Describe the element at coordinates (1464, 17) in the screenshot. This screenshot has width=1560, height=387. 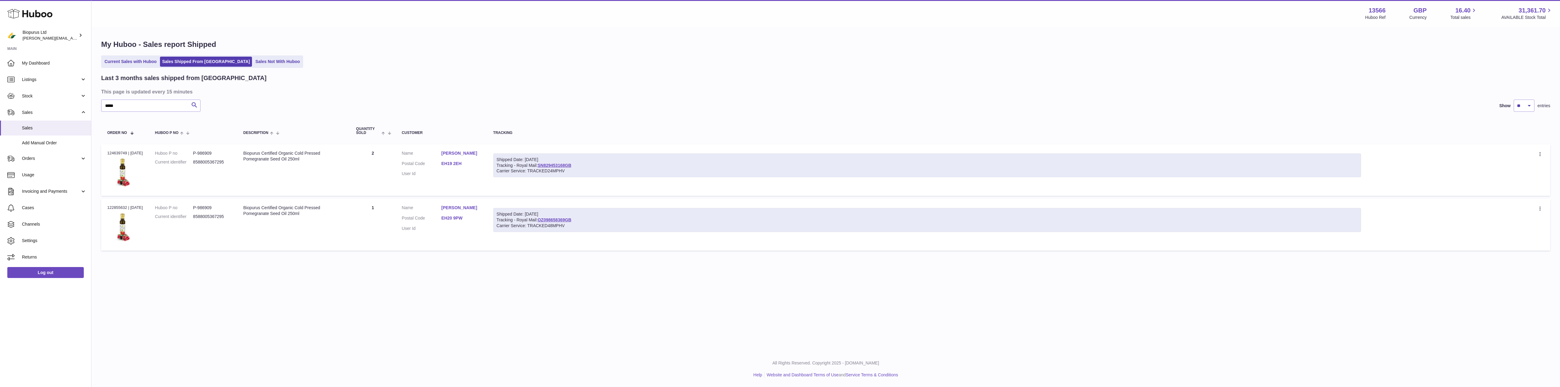
I see `span: Total sales` at that location.